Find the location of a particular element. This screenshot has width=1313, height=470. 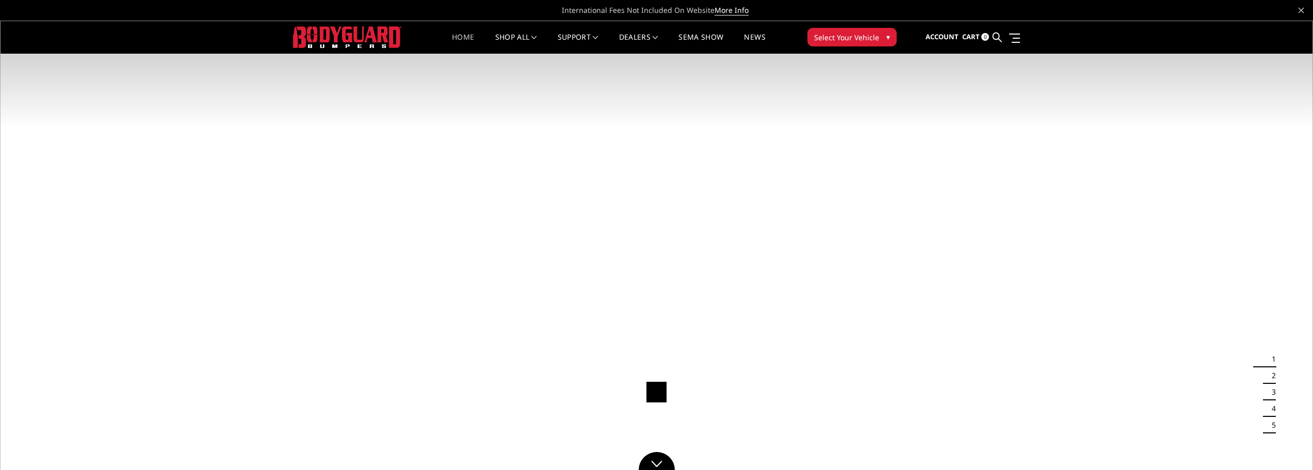

a: Support is located at coordinates (578, 43).